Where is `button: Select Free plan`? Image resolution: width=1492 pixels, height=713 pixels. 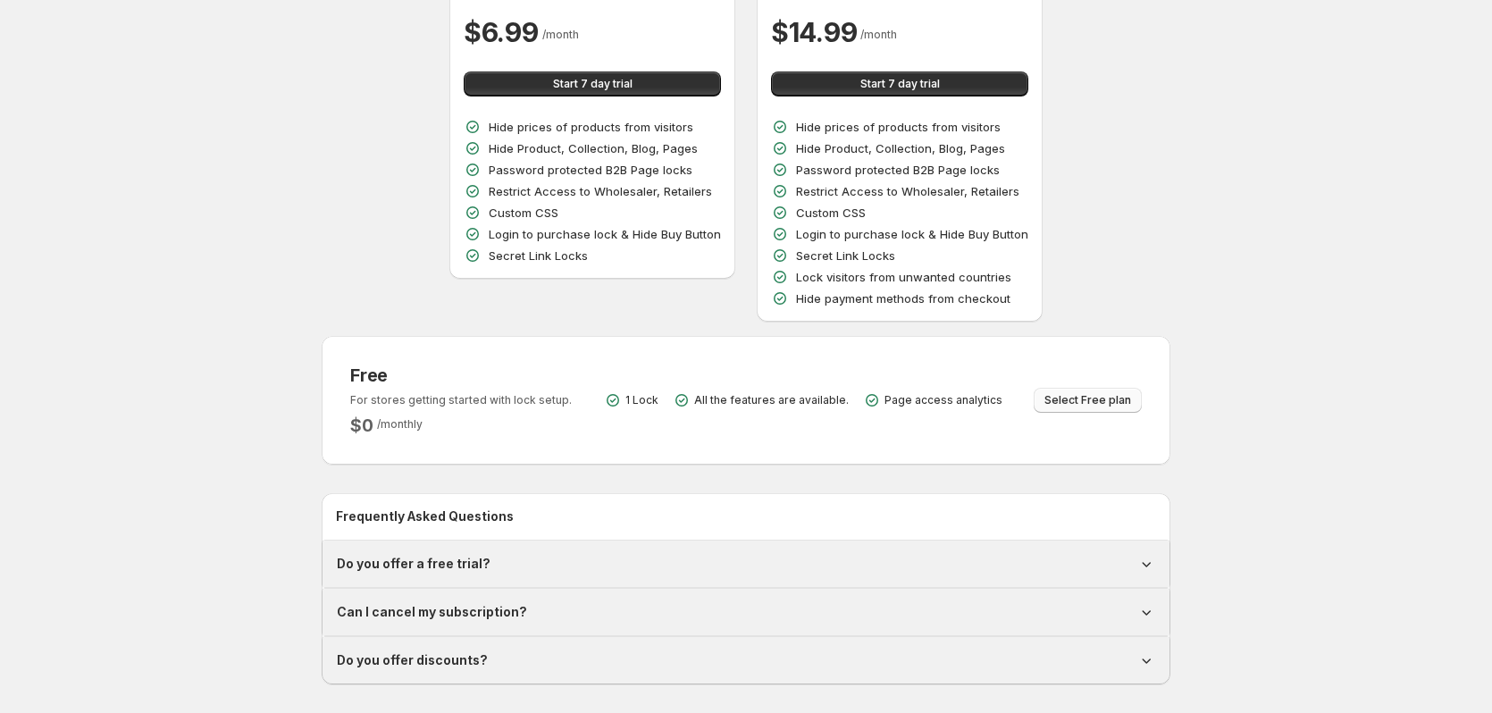
button: Select Free plan is located at coordinates (1088, 400).